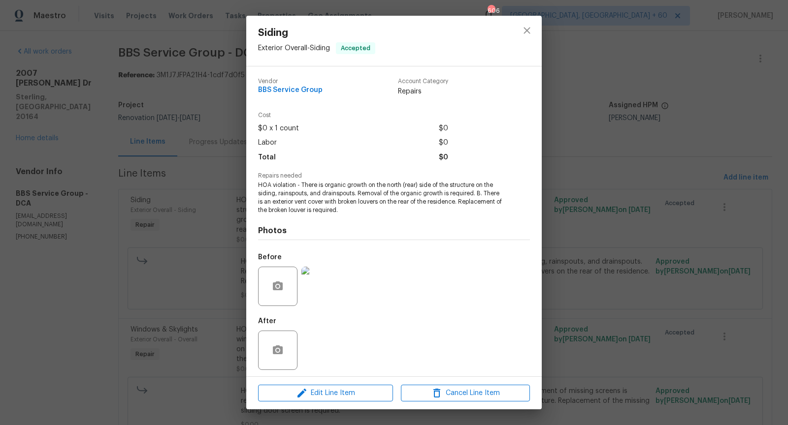  Describe the element at coordinates (465, 393) in the screenshot. I see `span: Cancel Line Item` at that location.